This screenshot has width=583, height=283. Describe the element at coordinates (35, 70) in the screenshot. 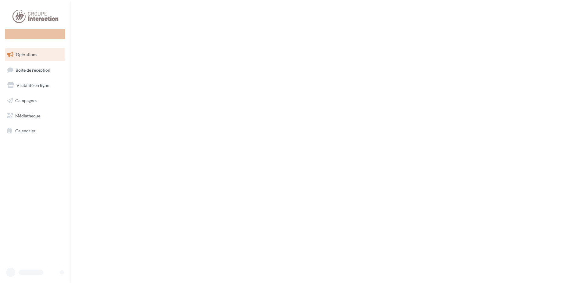

I see `a: Boîte de réception` at that location.